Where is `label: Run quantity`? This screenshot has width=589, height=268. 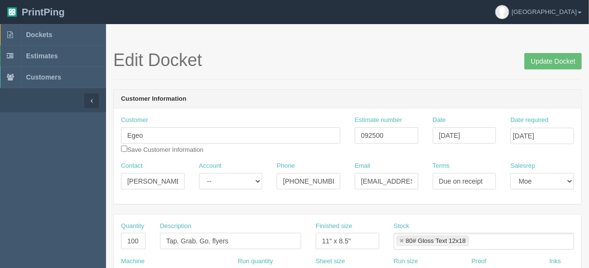 label: Run quantity is located at coordinates (255, 261).